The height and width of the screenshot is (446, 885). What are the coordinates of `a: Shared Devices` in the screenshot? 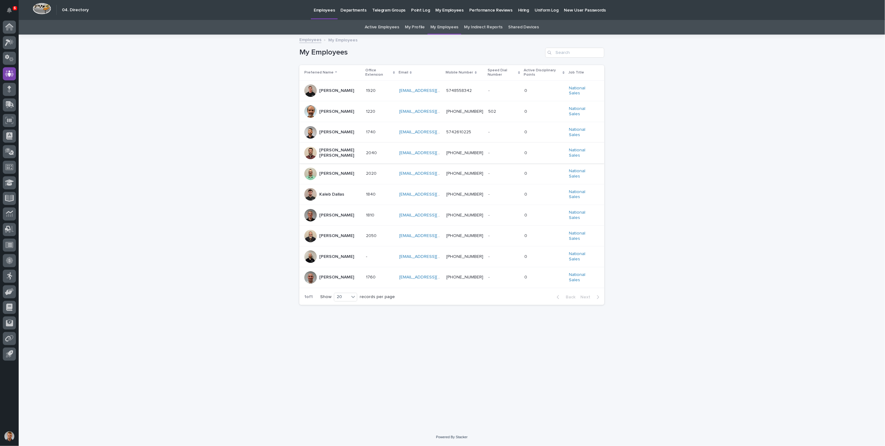 It's located at (523, 27).